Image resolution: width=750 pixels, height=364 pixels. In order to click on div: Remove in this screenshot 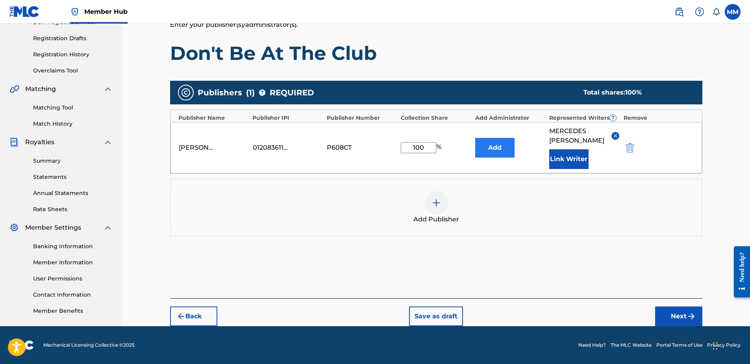, I will do `click(659, 118)`.